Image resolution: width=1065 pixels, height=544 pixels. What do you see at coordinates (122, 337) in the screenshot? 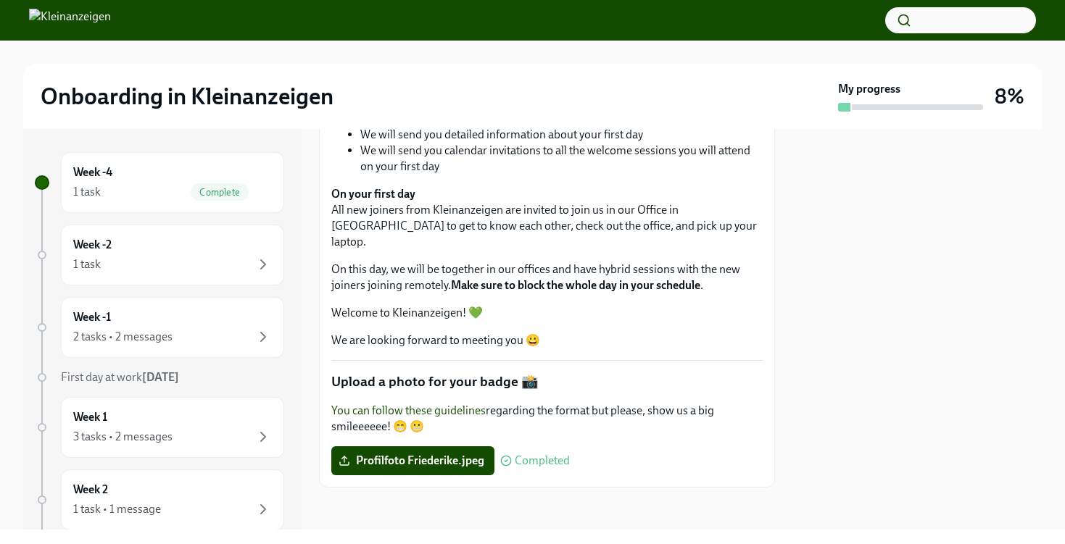
I see `div: 2 tasks • 2 messages` at bounding box center [122, 337].